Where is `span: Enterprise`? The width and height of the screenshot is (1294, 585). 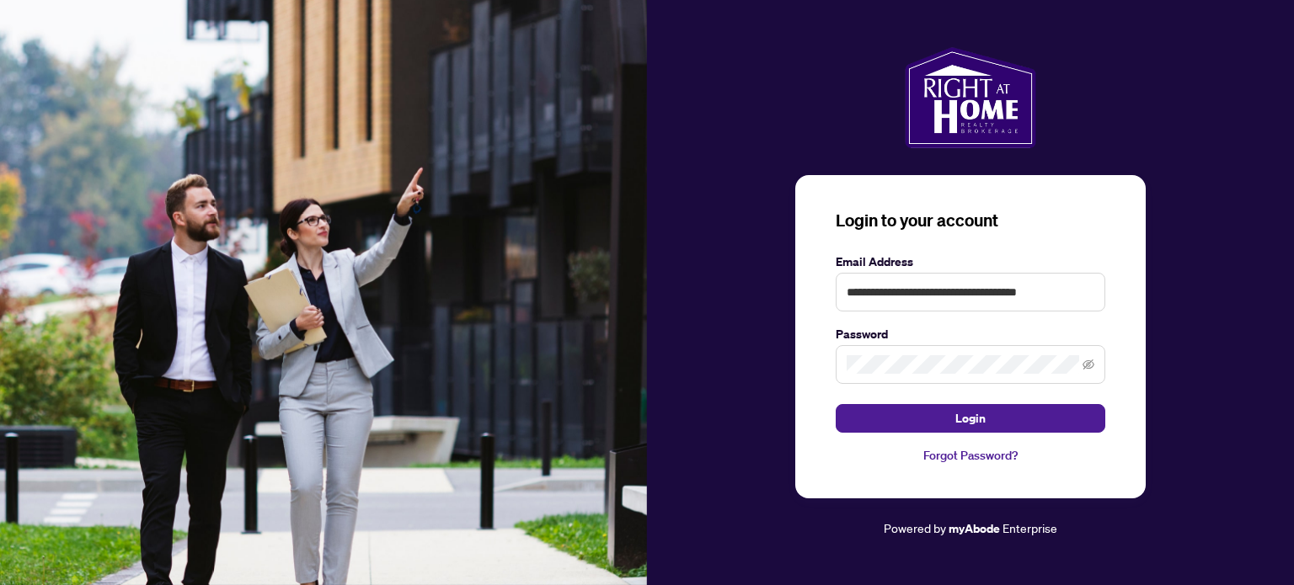 span: Enterprise is located at coordinates (1029, 528).